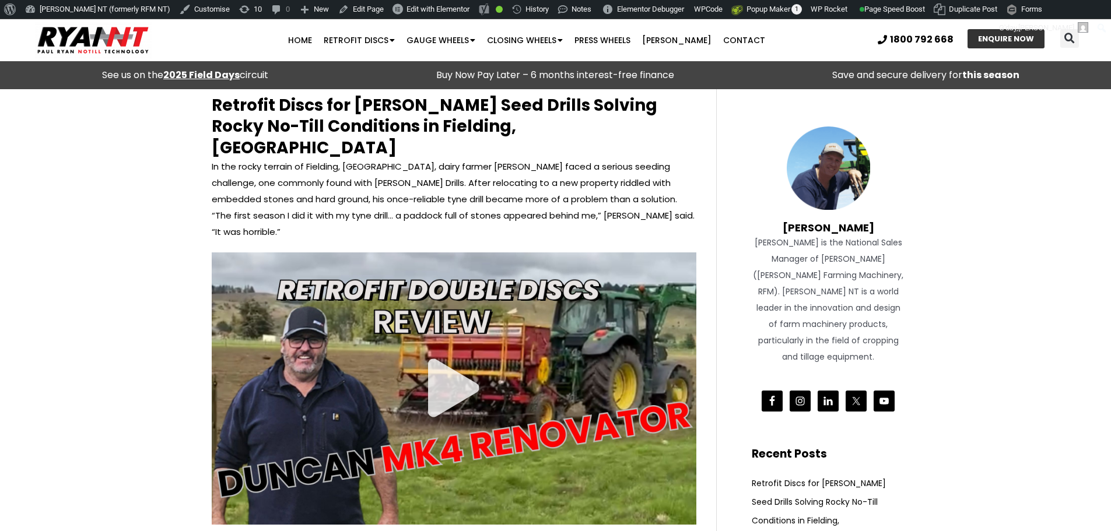  Describe the element at coordinates (1006, 38) in the screenshot. I see `a: ENQUIRE NOW` at that location.